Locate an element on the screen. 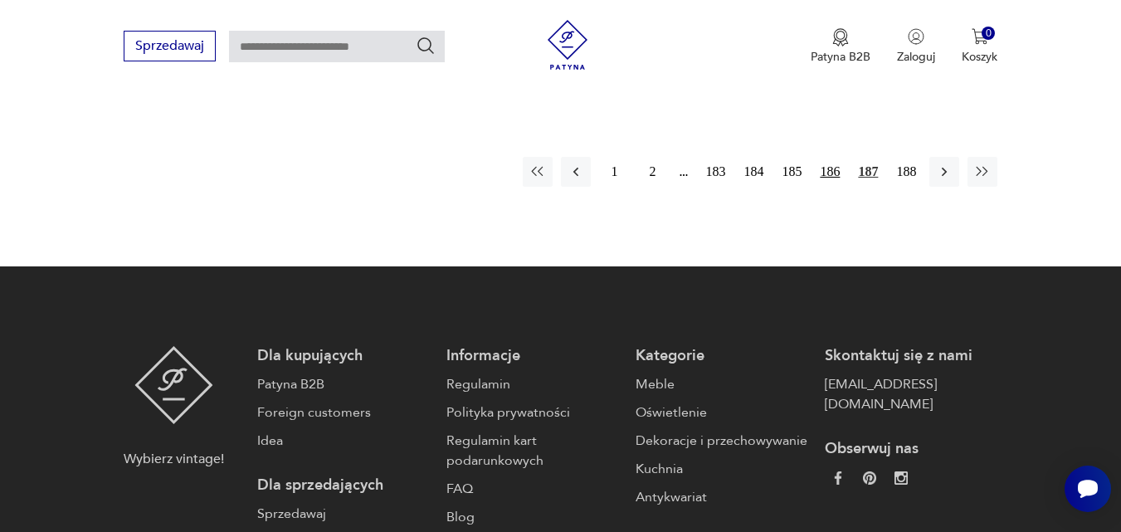  p: Patyna B2B is located at coordinates (840, 56).